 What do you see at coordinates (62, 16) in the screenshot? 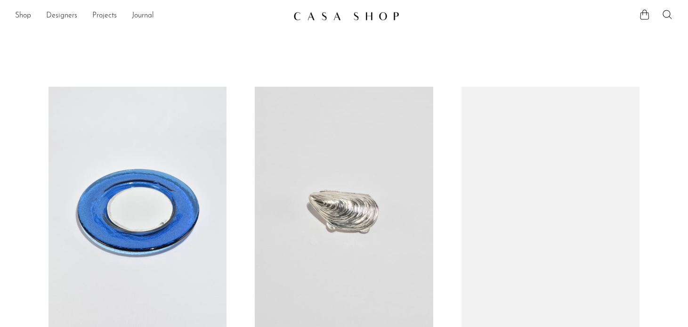
I see `a: Designers` at bounding box center [62, 16].